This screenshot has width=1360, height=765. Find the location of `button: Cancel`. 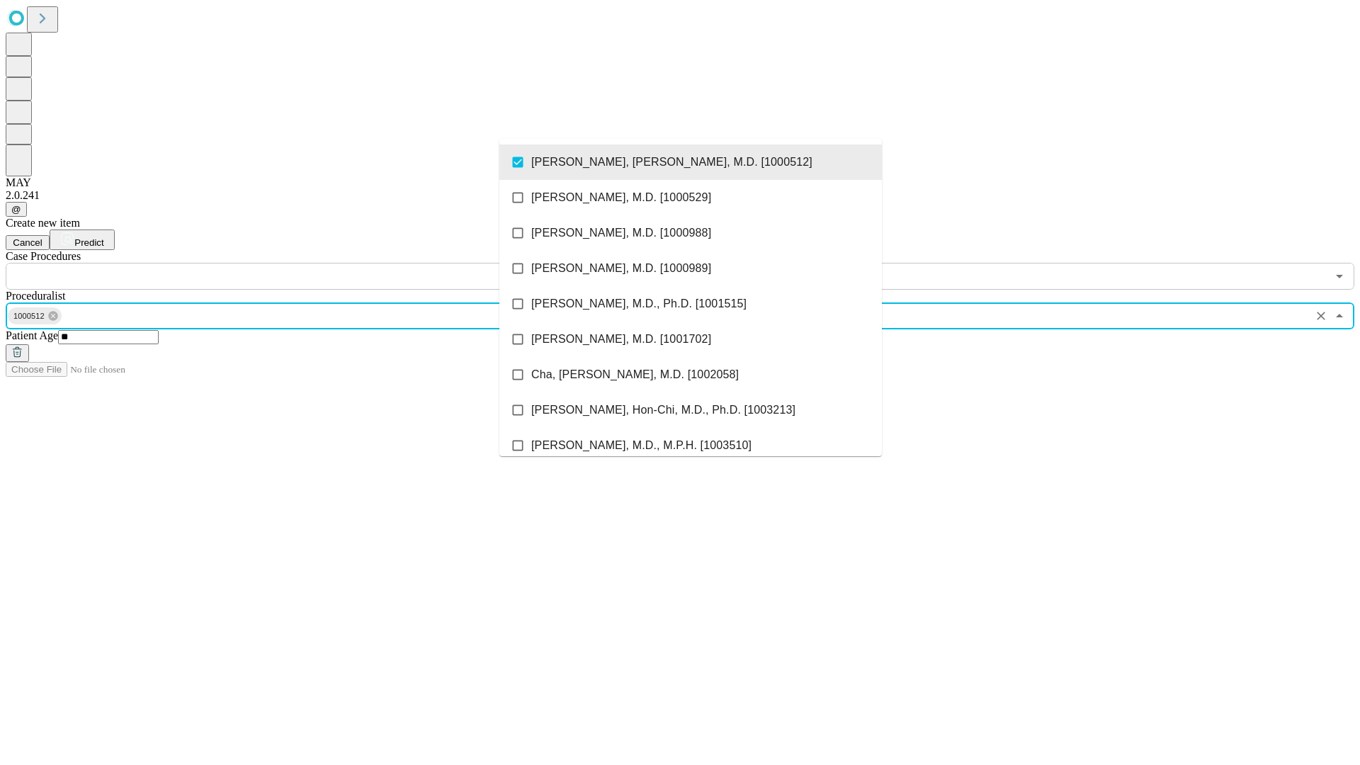

button: Cancel is located at coordinates (28, 242).